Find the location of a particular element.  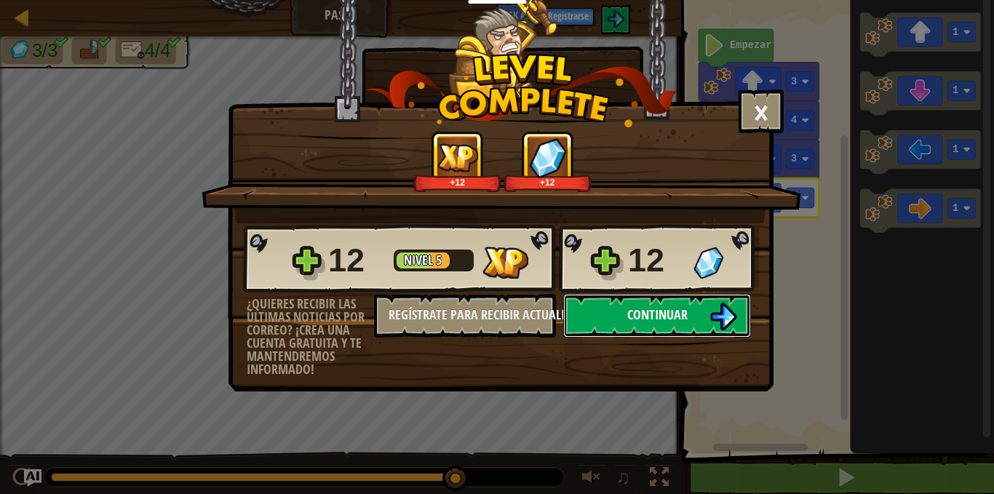

img: level_complete.png is located at coordinates (521, 90).